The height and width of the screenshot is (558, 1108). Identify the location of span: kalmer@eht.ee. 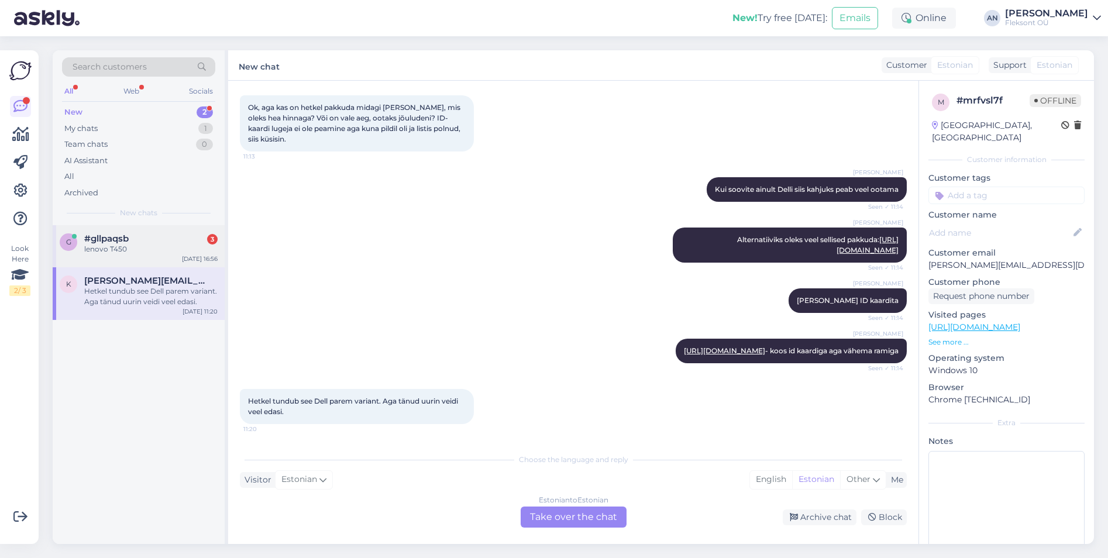
(145, 281).